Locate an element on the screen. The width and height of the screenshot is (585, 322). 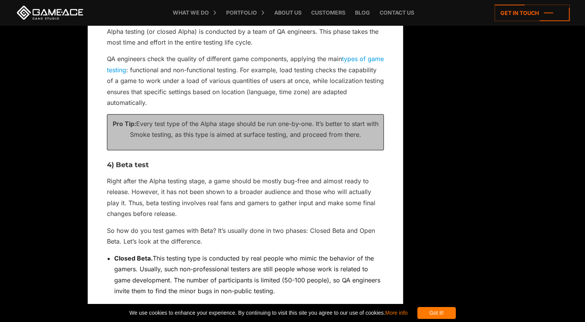
p: Right after the Alpha testing stage, a game should be mostly bug-free and almost ready to release... is located at coordinates (245, 198).